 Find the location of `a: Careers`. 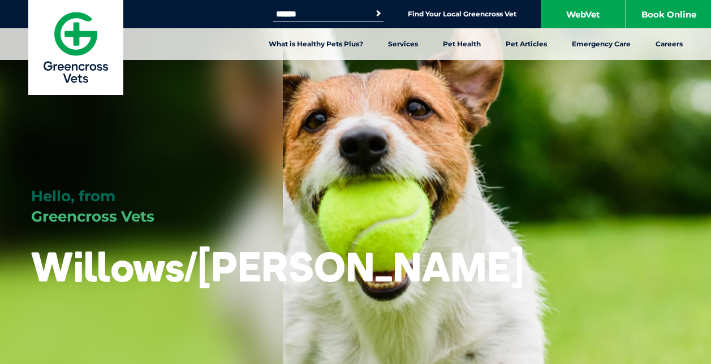

a: Careers is located at coordinates (669, 44).